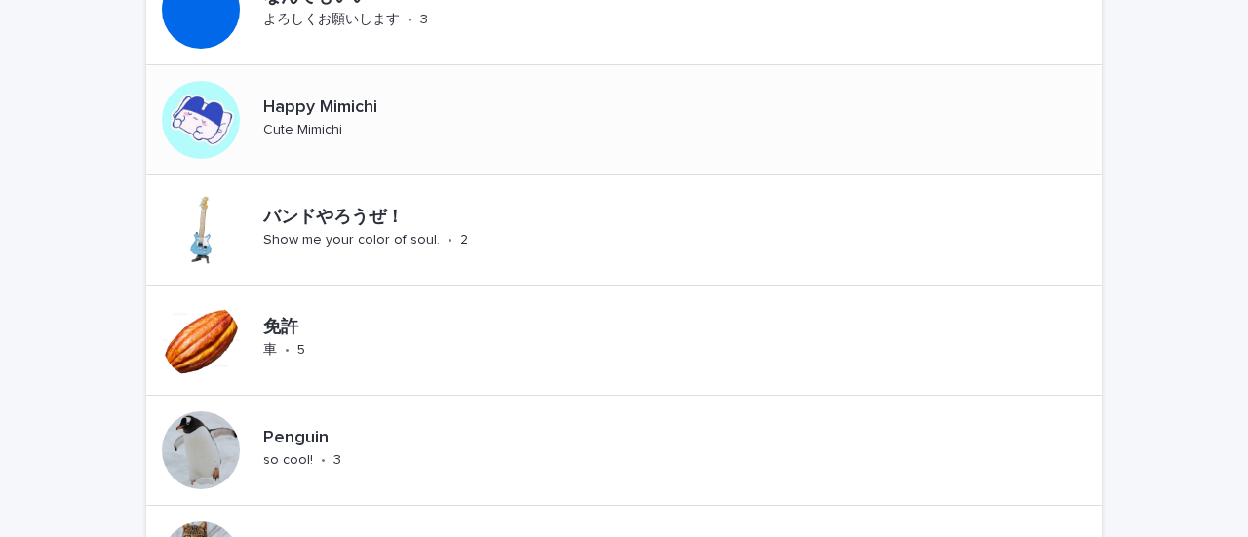 The image size is (1248, 537). Describe the element at coordinates (624, 450) in the screenshot. I see `a: Penguinso cool!•3` at that location.